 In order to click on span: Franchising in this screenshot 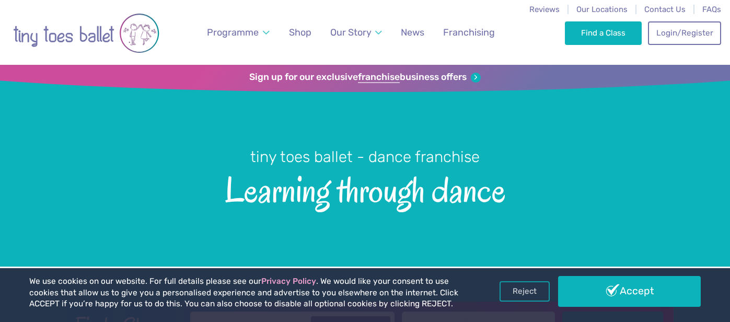, I will do `click(469, 32)`.